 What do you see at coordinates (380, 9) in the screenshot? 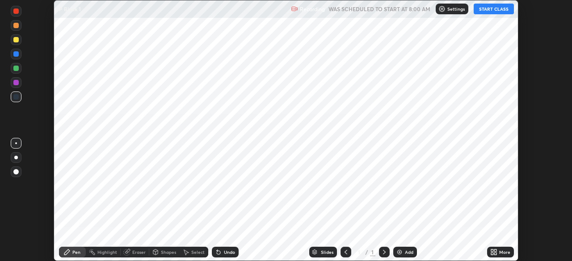
I see `h5: WAS SCHEDULED TO START AT 8:00 AM` at bounding box center [380, 9].